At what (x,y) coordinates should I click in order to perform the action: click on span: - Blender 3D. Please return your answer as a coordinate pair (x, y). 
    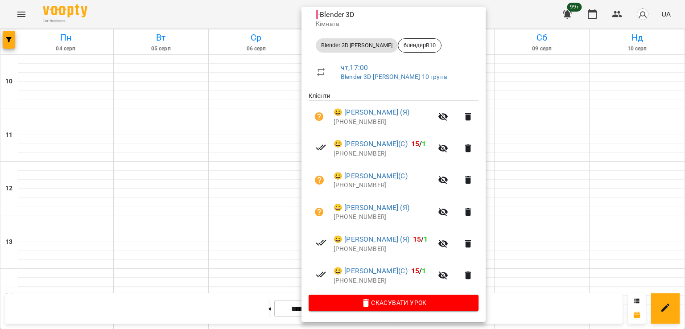
    Looking at the image, I should click on (336, 14).